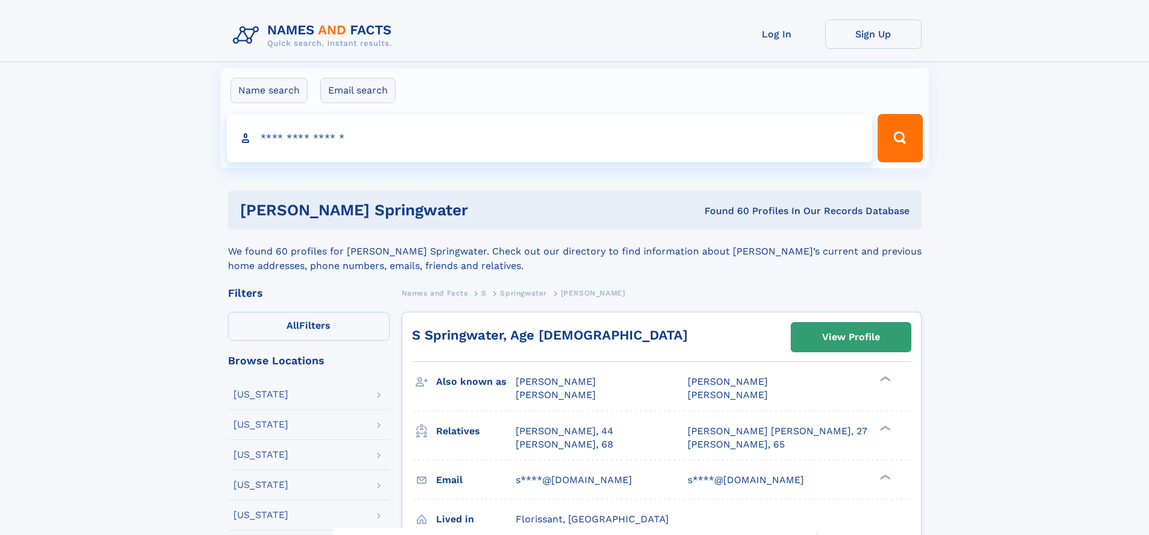 This screenshot has height=535, width=1149. I want to click on label: Filters, so click(309, 326).